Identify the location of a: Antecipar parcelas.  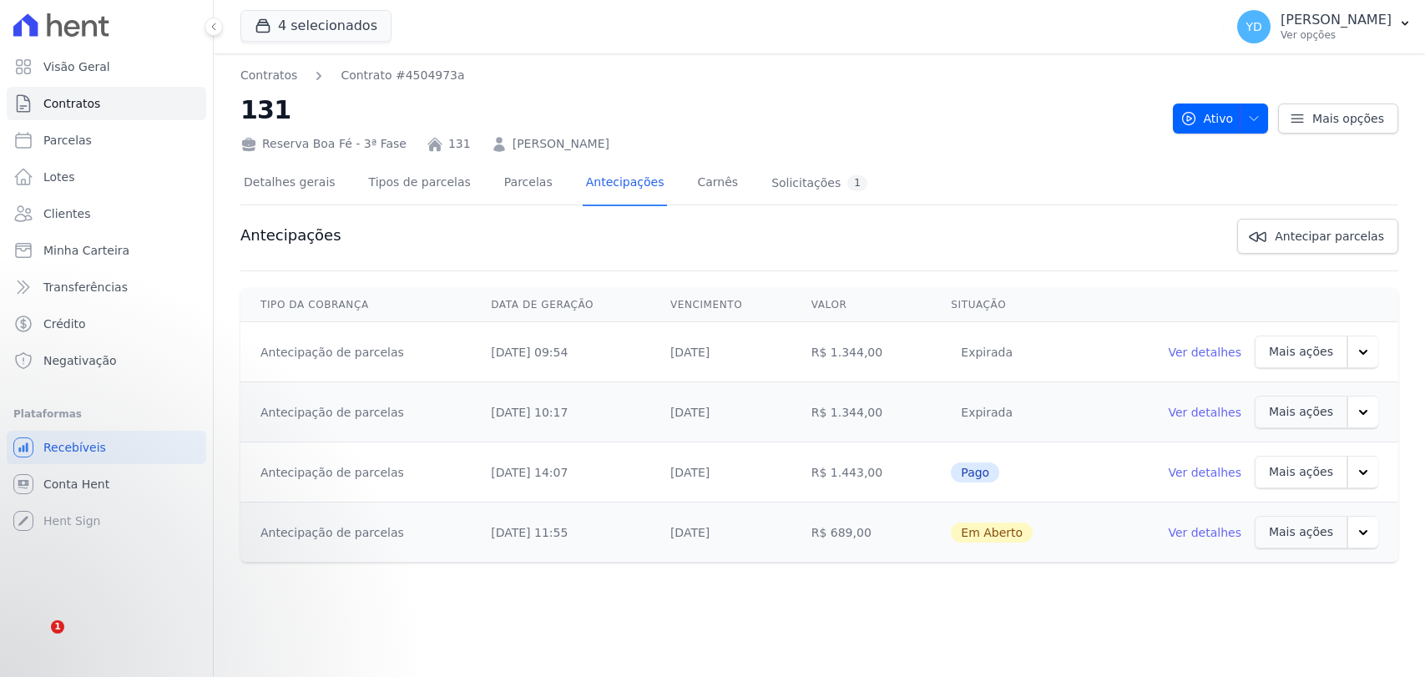
(1317, 236).